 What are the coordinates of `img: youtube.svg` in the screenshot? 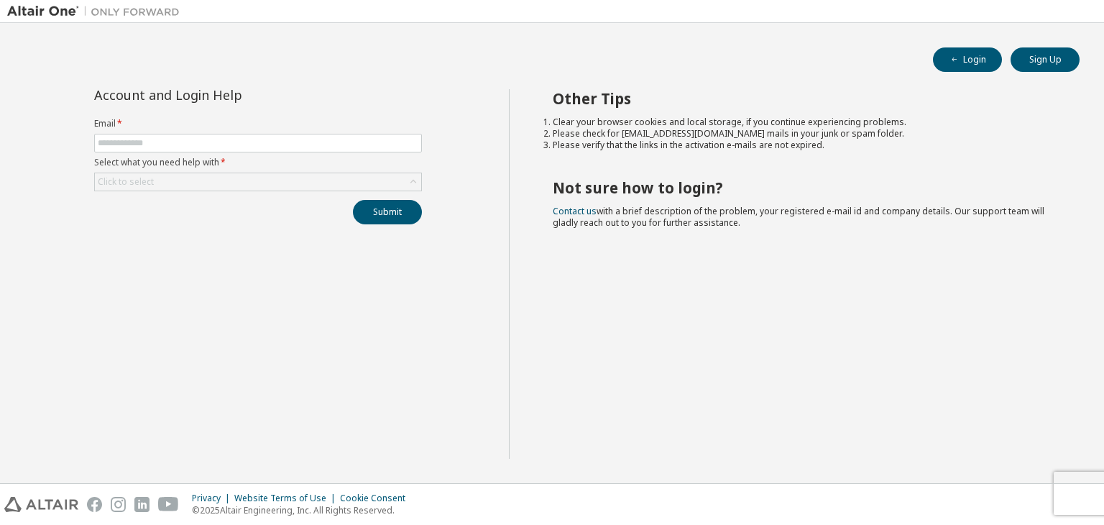 It's located at (168, 504).